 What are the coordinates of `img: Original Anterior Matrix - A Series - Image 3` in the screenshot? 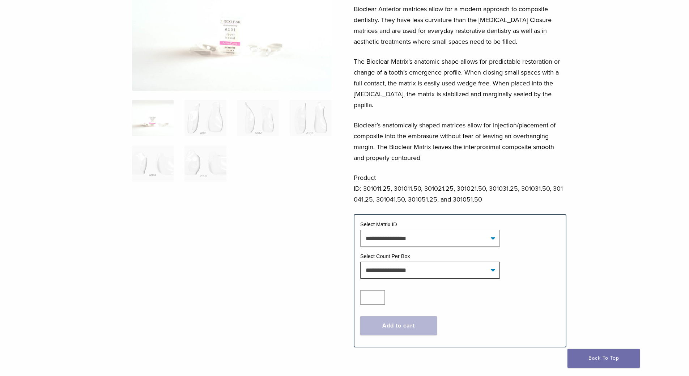 It's located at (258, 118).